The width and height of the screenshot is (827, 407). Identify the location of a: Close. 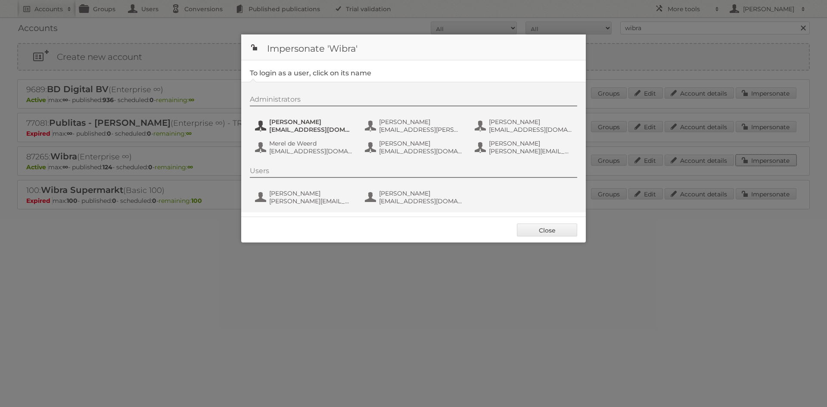
(547, 230).